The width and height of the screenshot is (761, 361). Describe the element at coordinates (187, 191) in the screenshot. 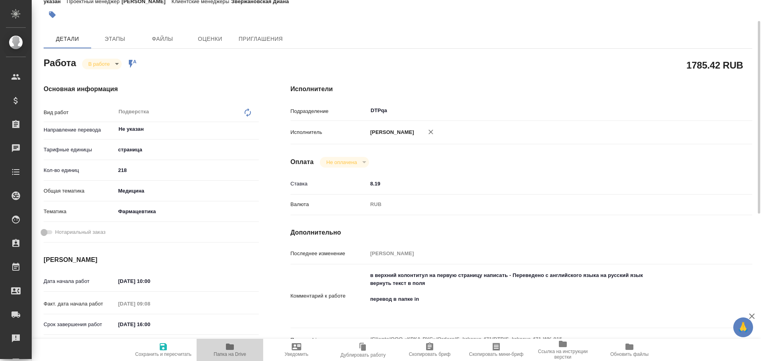

I see `div: Медицина` at that location.